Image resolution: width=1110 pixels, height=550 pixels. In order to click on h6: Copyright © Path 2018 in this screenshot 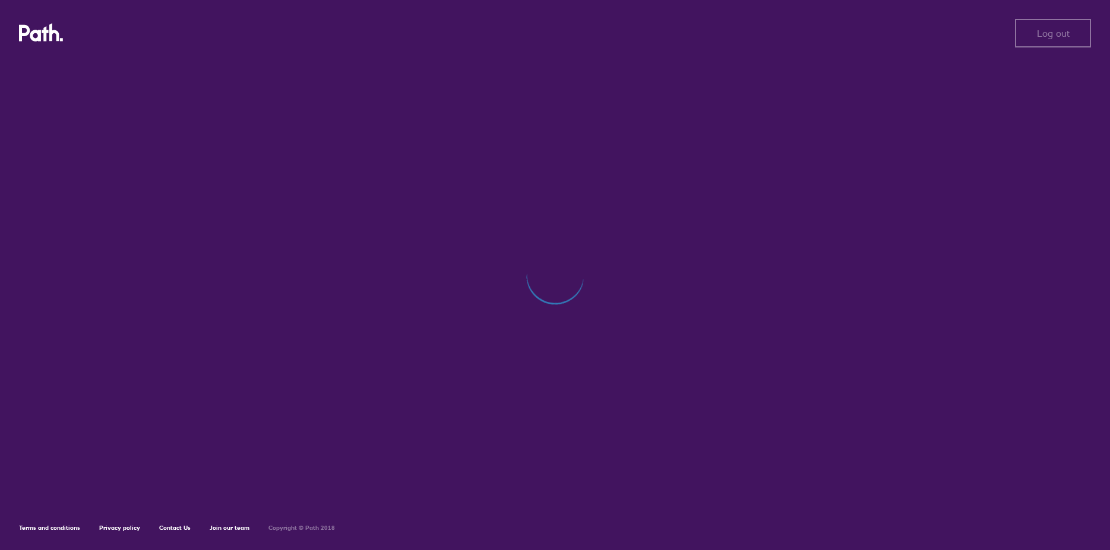, I will do `click(302, 528)`.